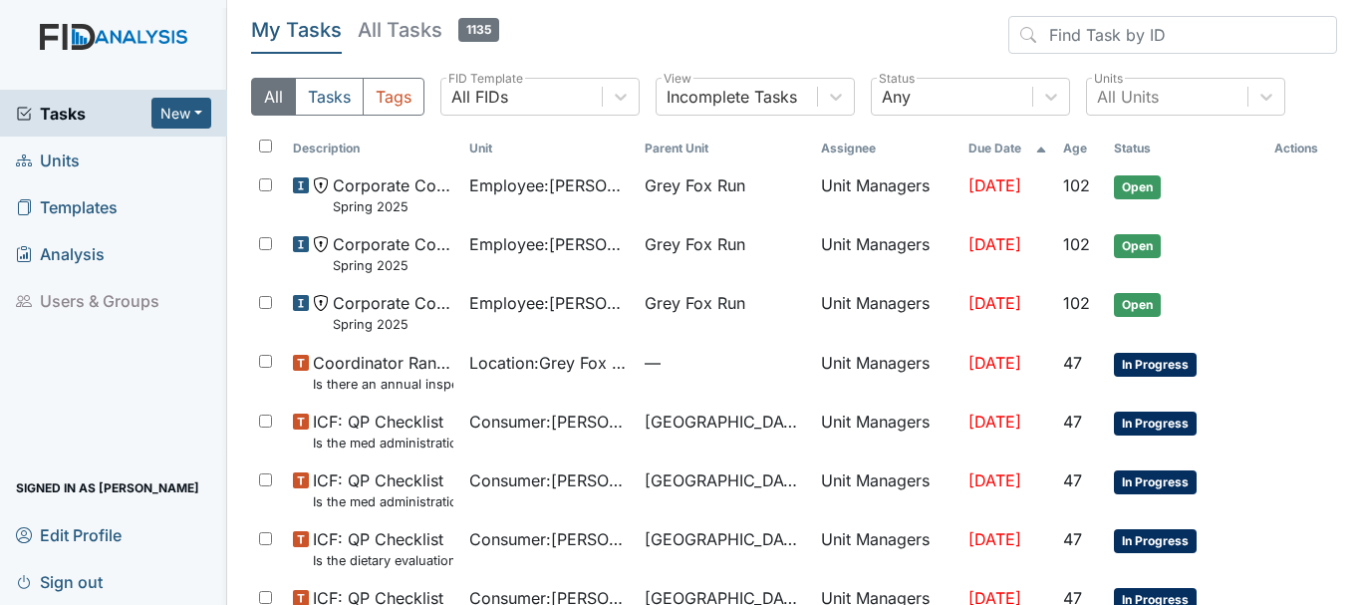  What do you see at coordinates (69, 534) in the screenshot?
I see `span: Edit Profile` at bounding box center [69, 534].